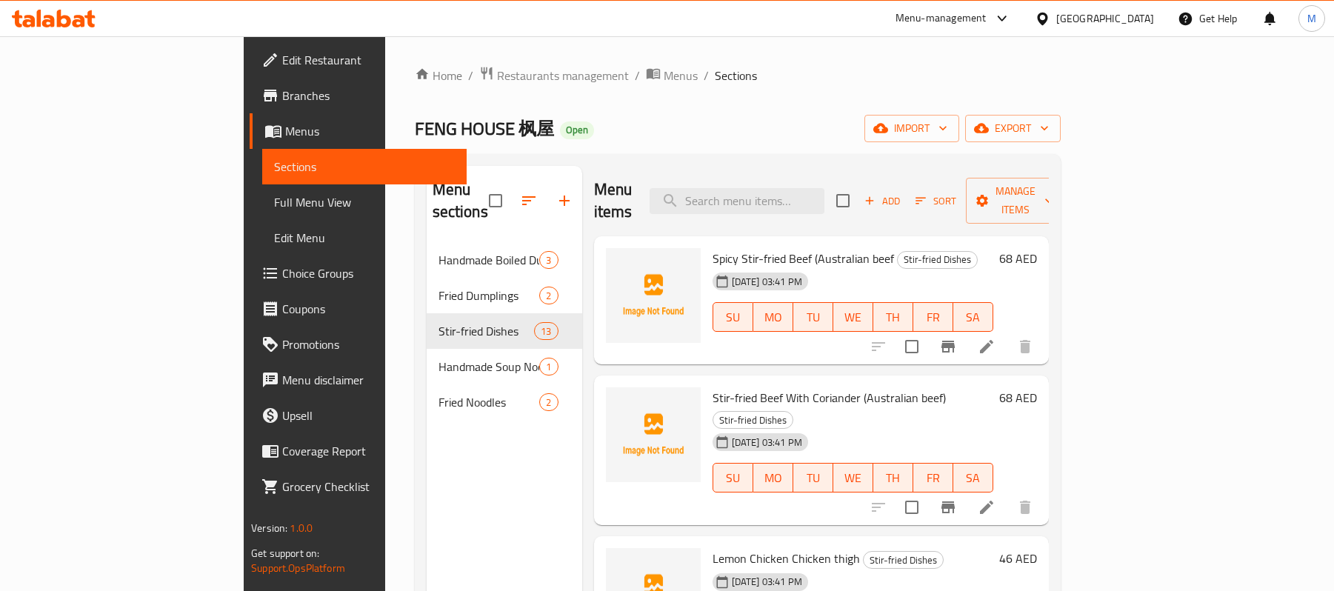  Describe the element at coordinates (504, 331) in the screenshot. I see `nav: Menu sections` at that location.